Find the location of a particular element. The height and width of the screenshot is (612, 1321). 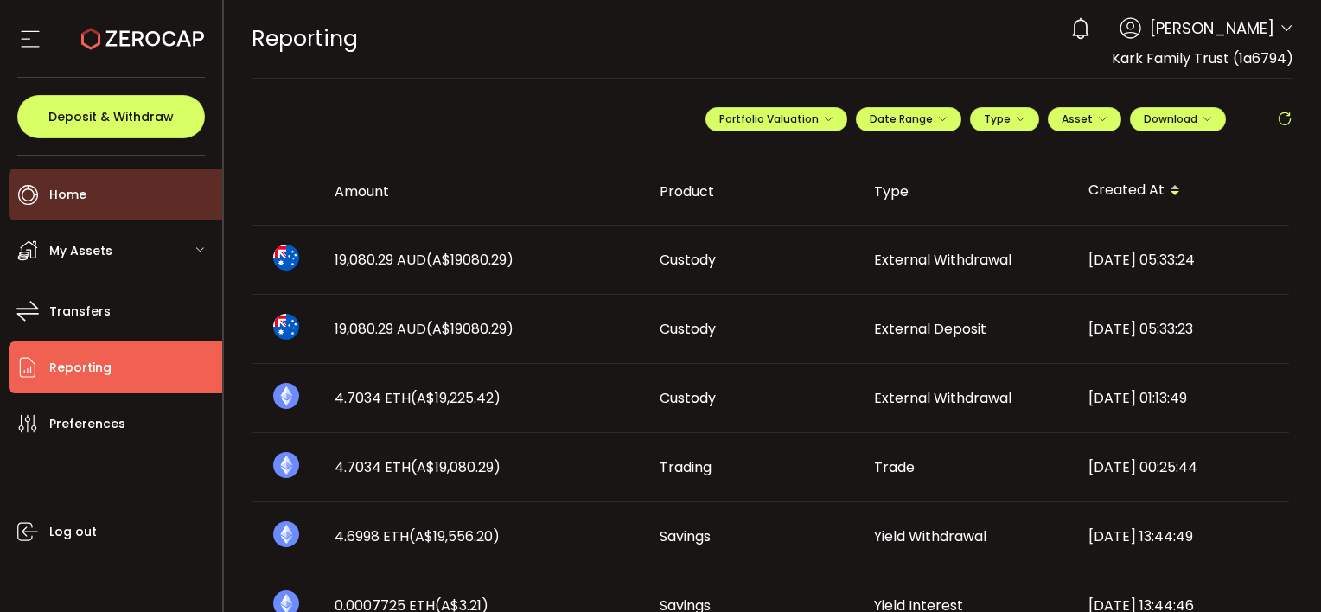

button: Asset is located at coordinates (1084, 119).